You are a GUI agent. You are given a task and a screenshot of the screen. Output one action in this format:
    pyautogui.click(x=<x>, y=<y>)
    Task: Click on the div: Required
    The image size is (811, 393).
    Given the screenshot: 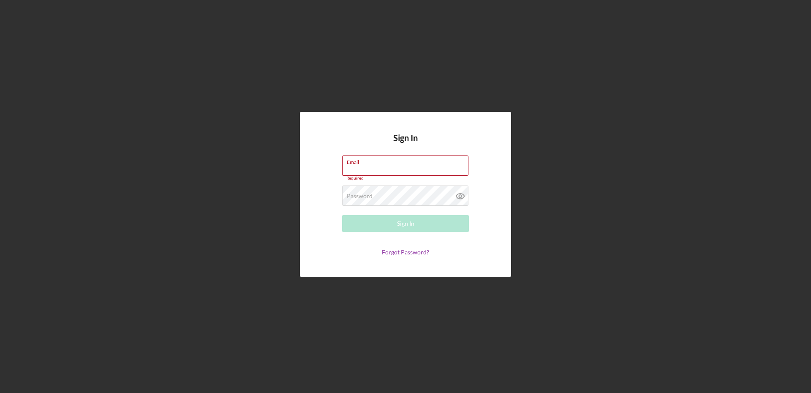 What is the action you would take?
    pyautogui.click(x=406, y=178)
    